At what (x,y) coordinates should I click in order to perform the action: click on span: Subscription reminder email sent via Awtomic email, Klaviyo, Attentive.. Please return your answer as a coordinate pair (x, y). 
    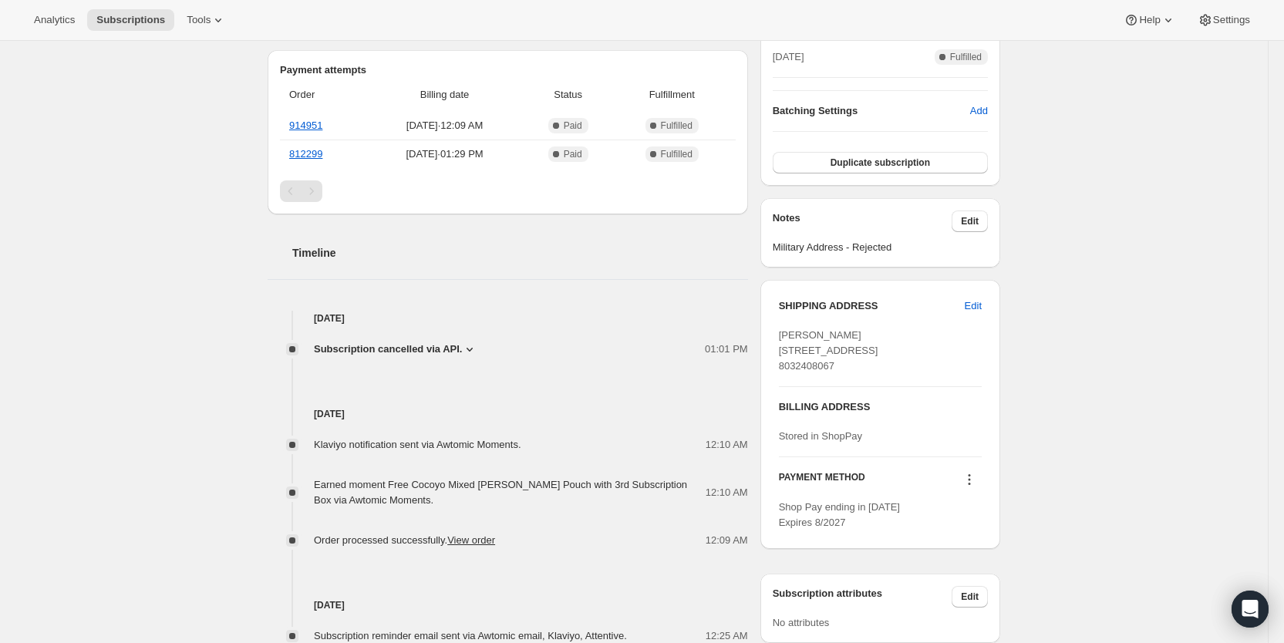
    Looking at the image, I should click on (471, 636).